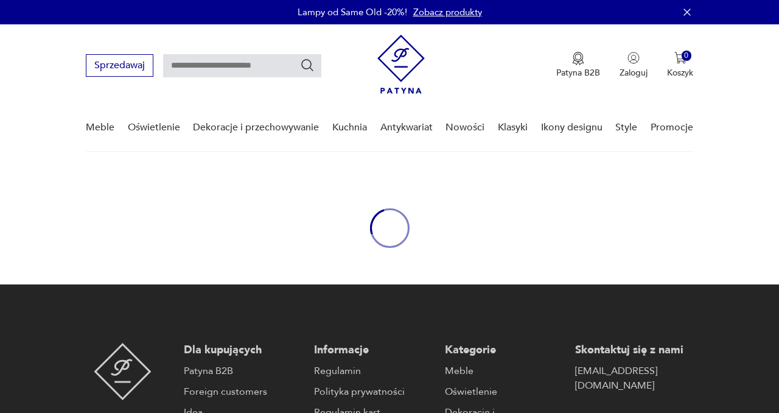 This screenshot has height=413, width=779. Describe the element at coordinates (119, 66) in the screenshot. I see `a: Sprzedawaj` at that location.